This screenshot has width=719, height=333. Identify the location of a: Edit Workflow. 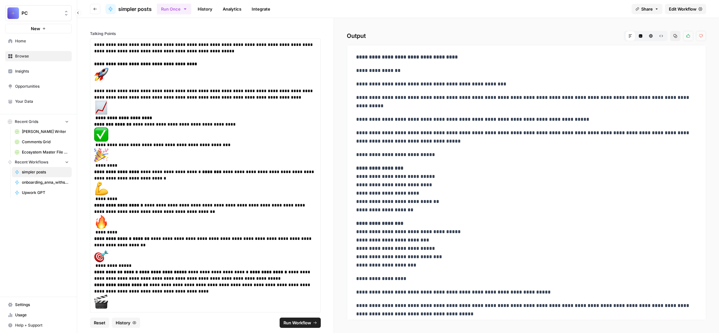
(685, 9).